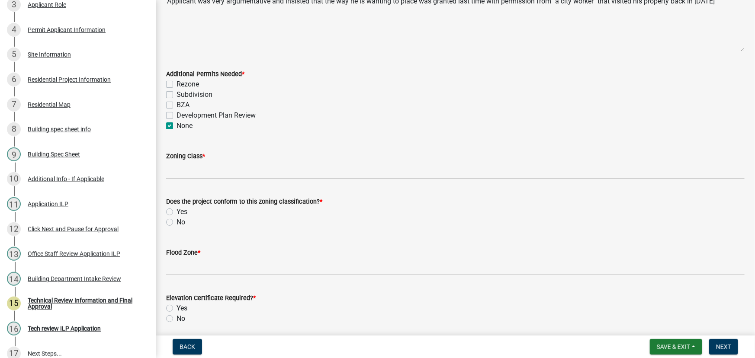 This screenshot has height=358, width=755. Describe the element at coordinates (188, 84) in the screenshot. I see `label: Rezone` at that location.